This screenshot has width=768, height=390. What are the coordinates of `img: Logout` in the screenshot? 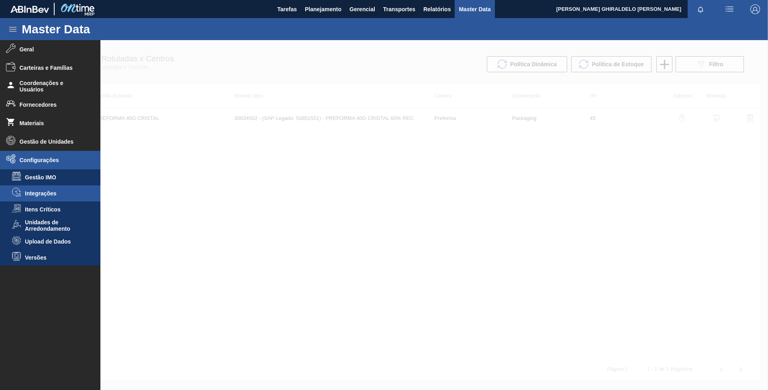 It's located at (755, 9).